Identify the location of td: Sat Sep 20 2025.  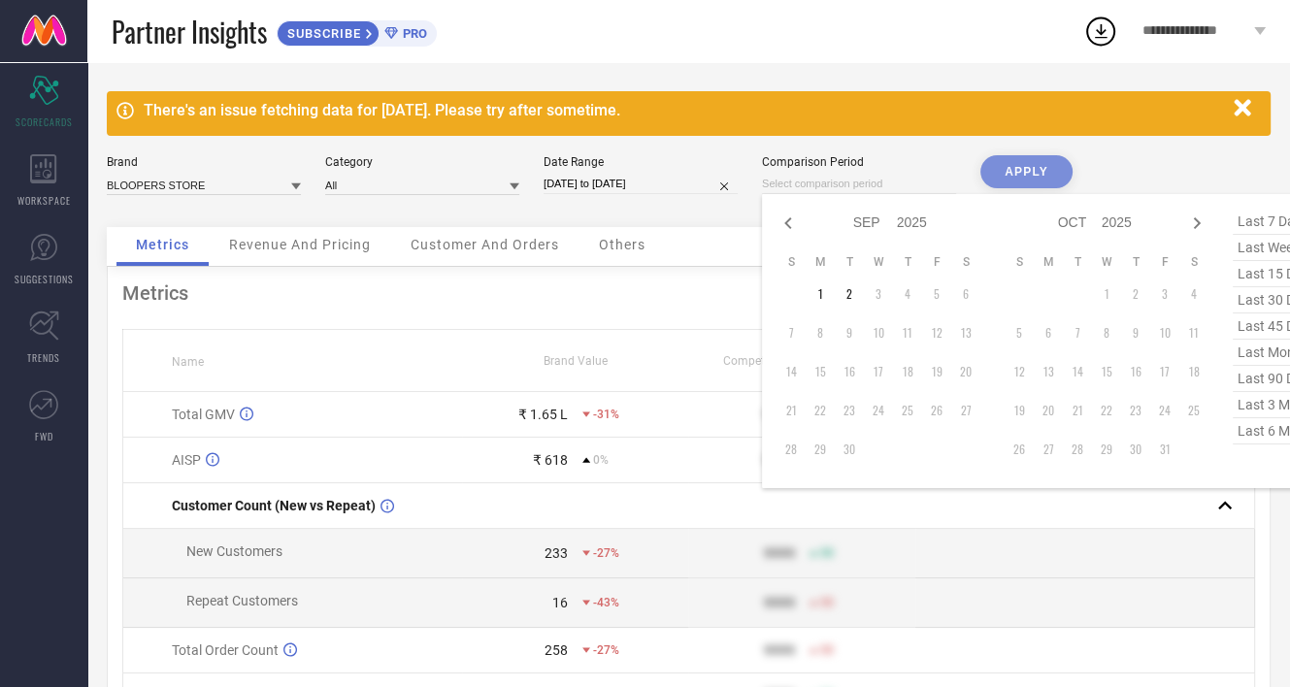
(966, 372).